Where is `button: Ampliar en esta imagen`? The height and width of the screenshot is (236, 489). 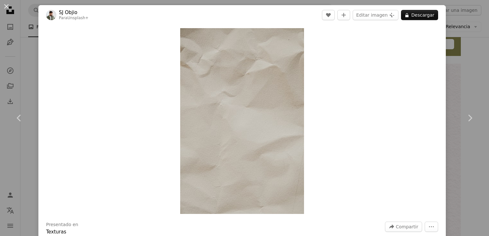
button: Ampliar en esta imagen is located at coordinates (242, 121).